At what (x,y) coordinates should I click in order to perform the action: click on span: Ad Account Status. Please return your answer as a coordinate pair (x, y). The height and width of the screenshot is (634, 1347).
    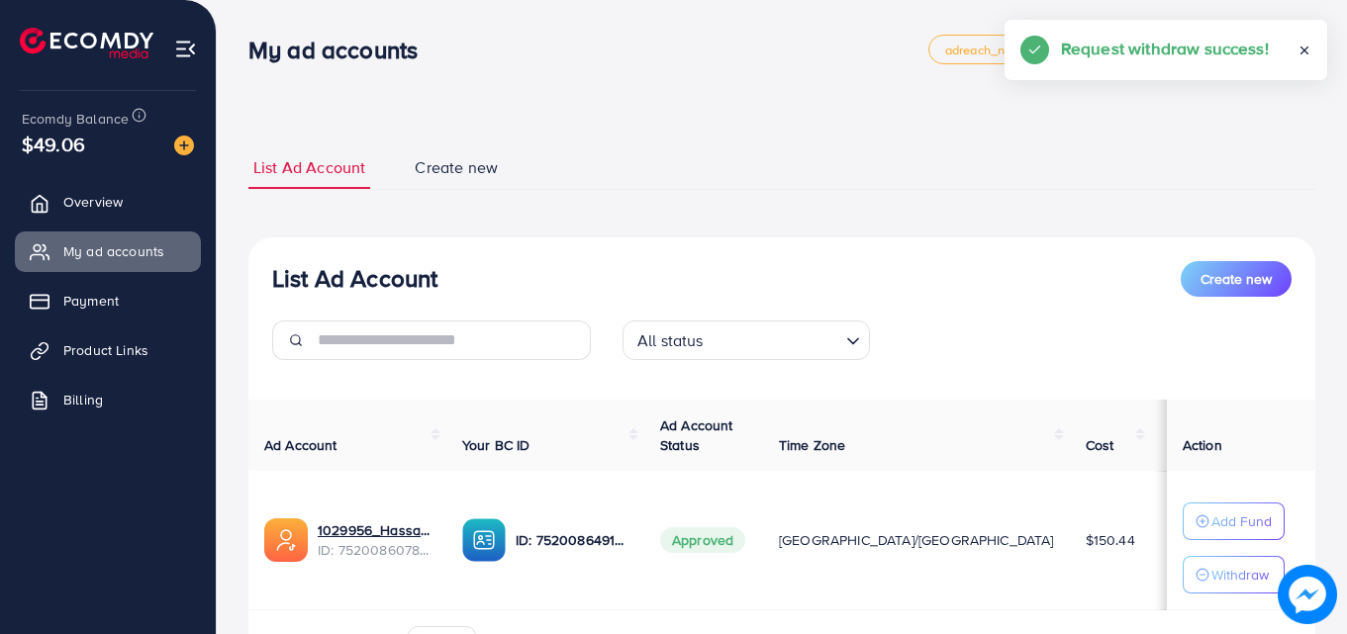
    Looking at the image, I should click on (697, 436).